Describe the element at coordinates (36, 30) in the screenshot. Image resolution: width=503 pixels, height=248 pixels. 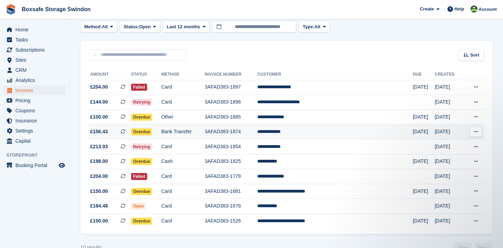
I see `span: Home` at that location.